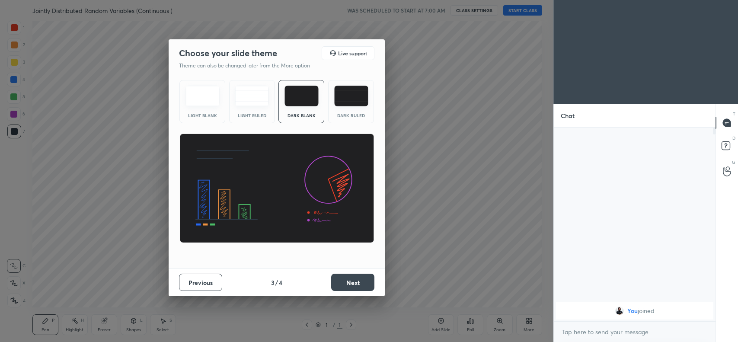  I want to click on div: Light Ruled, so click(252, 115).